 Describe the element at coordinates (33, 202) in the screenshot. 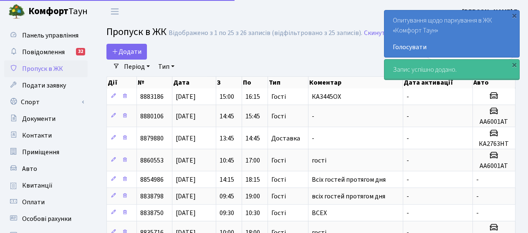

I see `span: Оплати` at that location.